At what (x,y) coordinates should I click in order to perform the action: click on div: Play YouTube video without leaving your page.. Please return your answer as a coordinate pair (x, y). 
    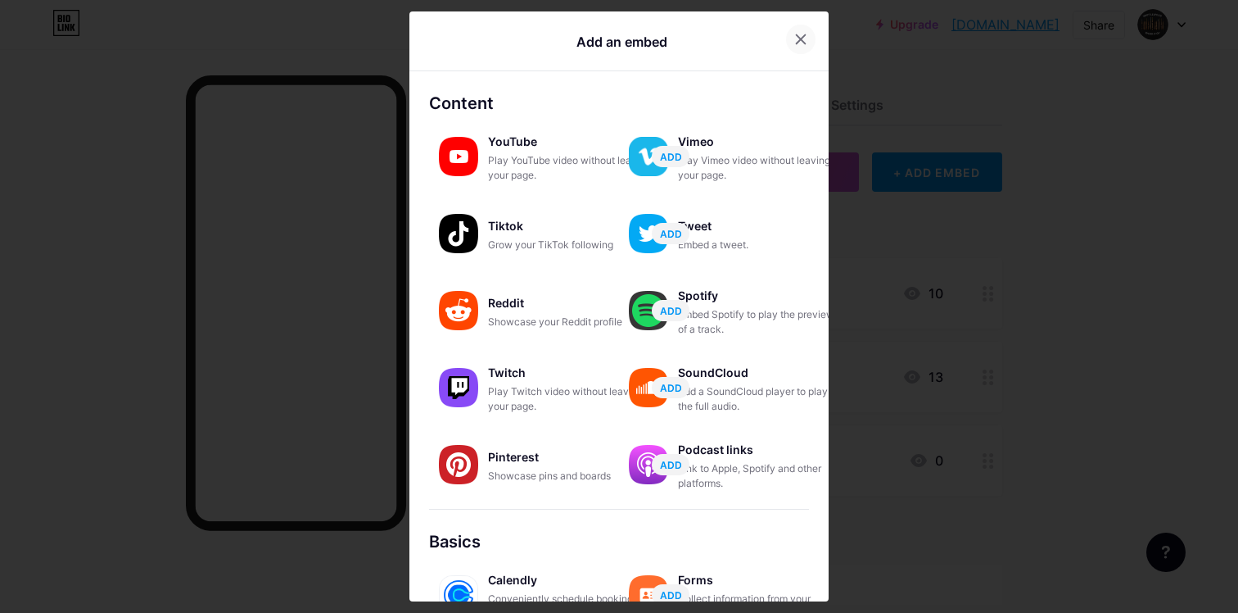
    Looking at the image, I should click on (570, 168).